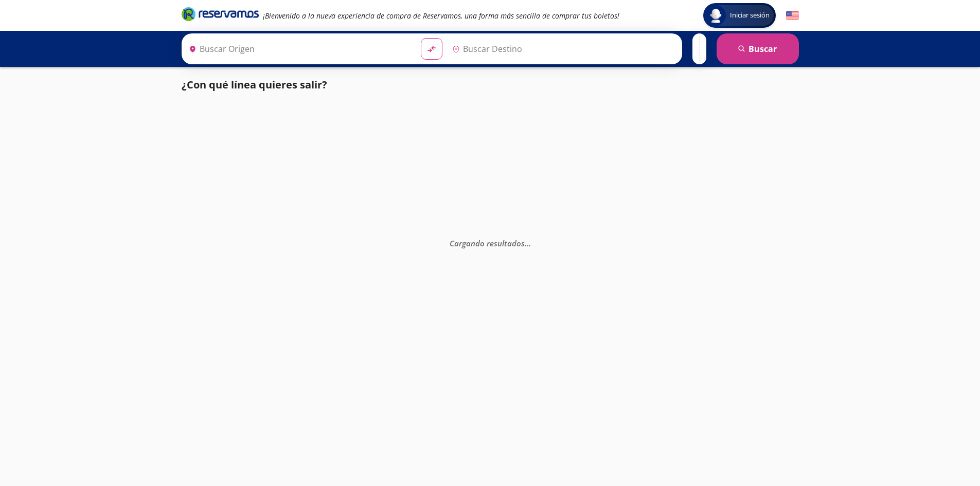  I want to click on a: Brand Logo, so click(220, 15).